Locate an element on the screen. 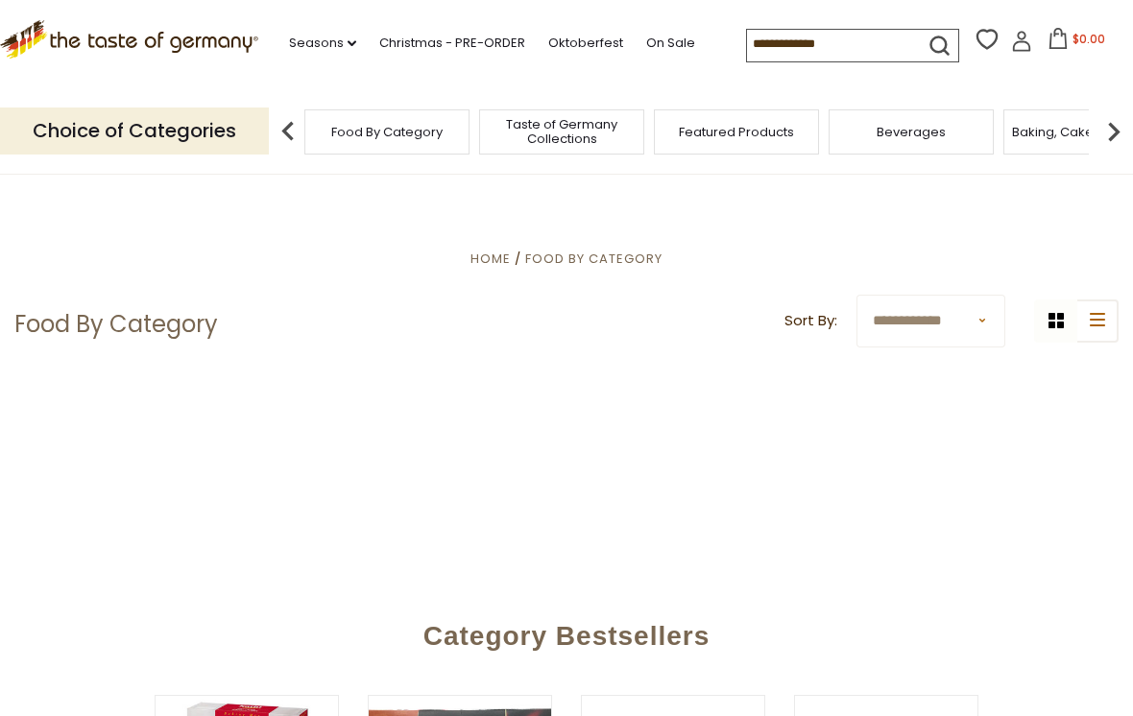 The height and width of the screenshot is (716, 1133). span: Beverages is located at coordinates (911, 131).